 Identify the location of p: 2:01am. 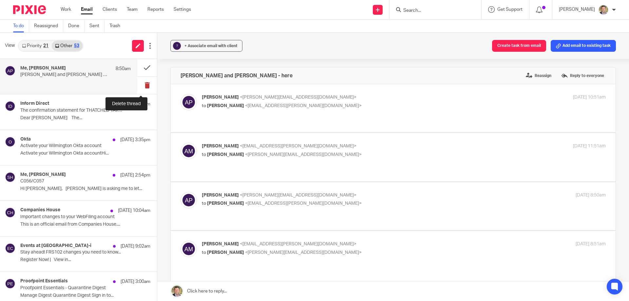
(143, 104).